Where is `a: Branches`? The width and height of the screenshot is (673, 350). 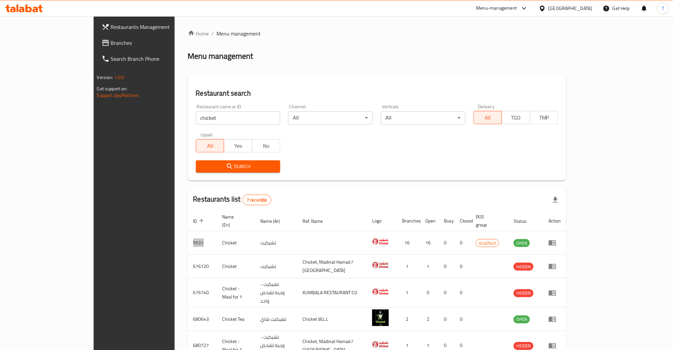
a: Branches is located at coordinates (151, 43).